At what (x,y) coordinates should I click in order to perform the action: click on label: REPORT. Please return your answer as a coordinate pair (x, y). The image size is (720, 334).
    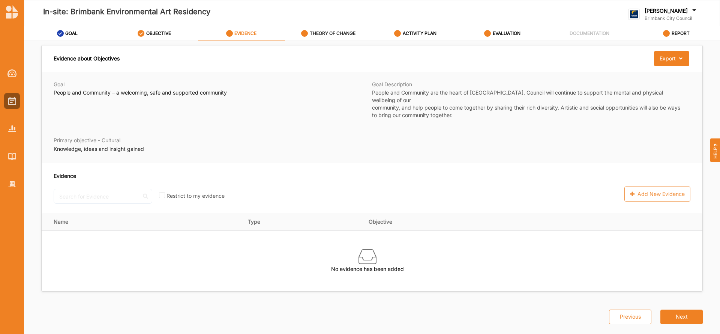
    Looking at the image, I should click on (680, 33).